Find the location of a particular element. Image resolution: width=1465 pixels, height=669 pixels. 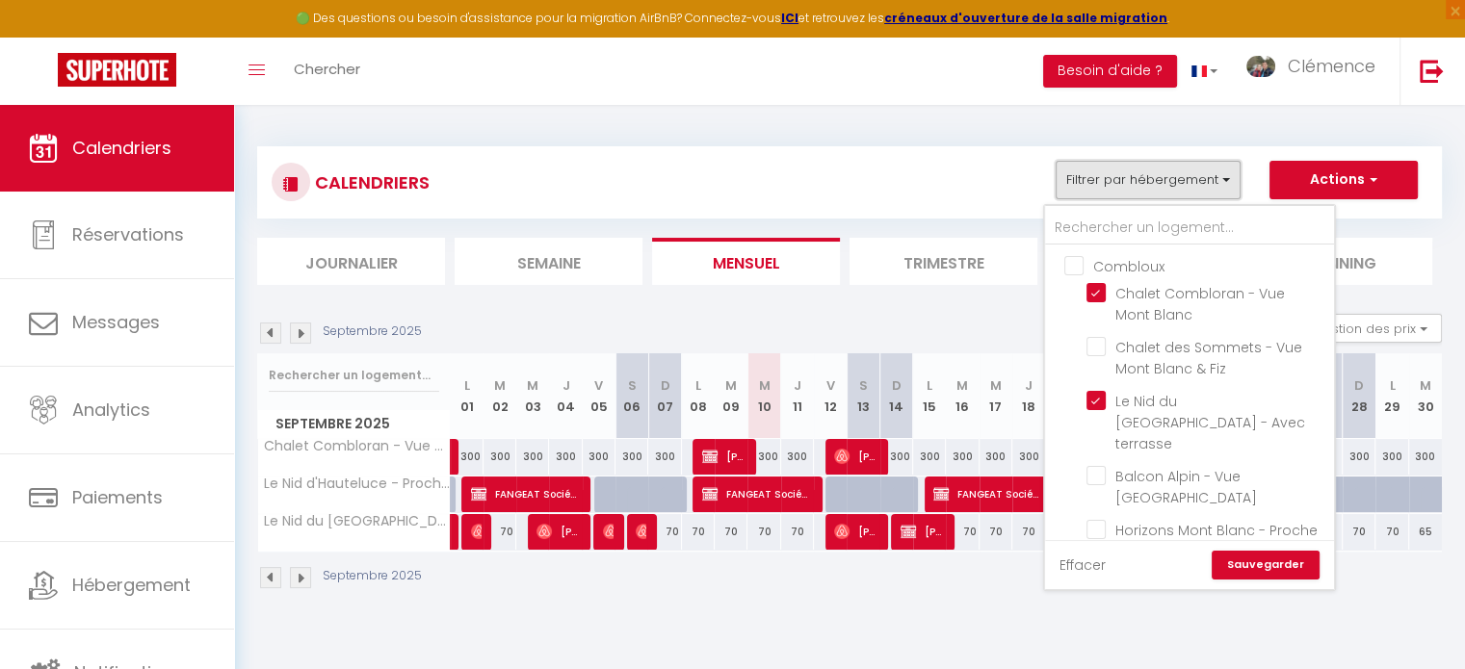

a: ICI is located at coordinates (790, 17).